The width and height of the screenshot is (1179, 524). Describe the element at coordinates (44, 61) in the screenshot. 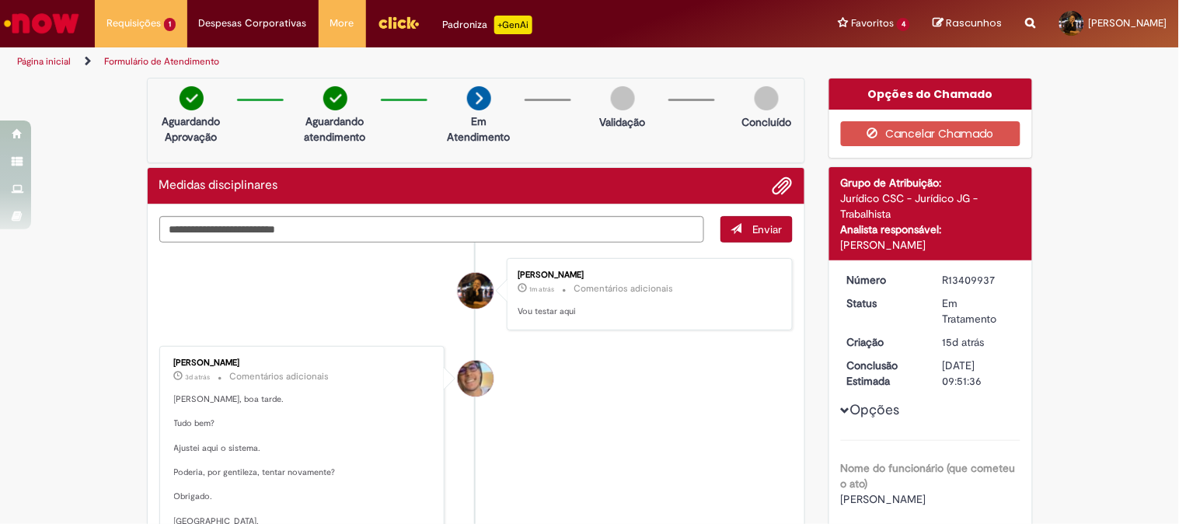

I see `a: Página inicial` at that location.